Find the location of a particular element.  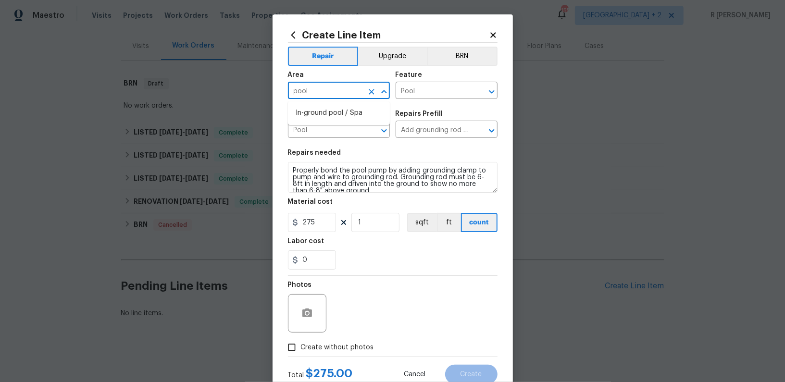

button: ft is located at coordinates (449, 222).